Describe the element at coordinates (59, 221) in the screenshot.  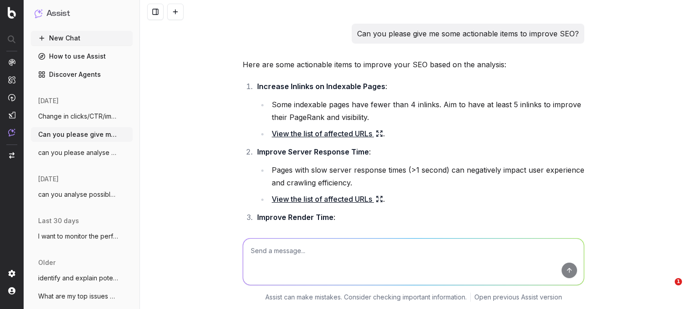
I see `span: last 30 days` at that location.